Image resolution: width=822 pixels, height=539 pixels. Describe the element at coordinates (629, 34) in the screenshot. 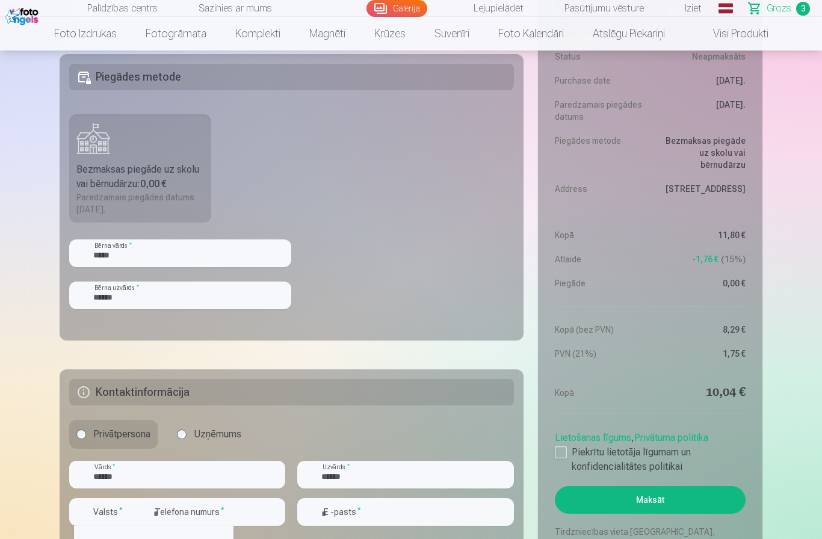

I see `a: Atslēgu piekariņi` at that location.